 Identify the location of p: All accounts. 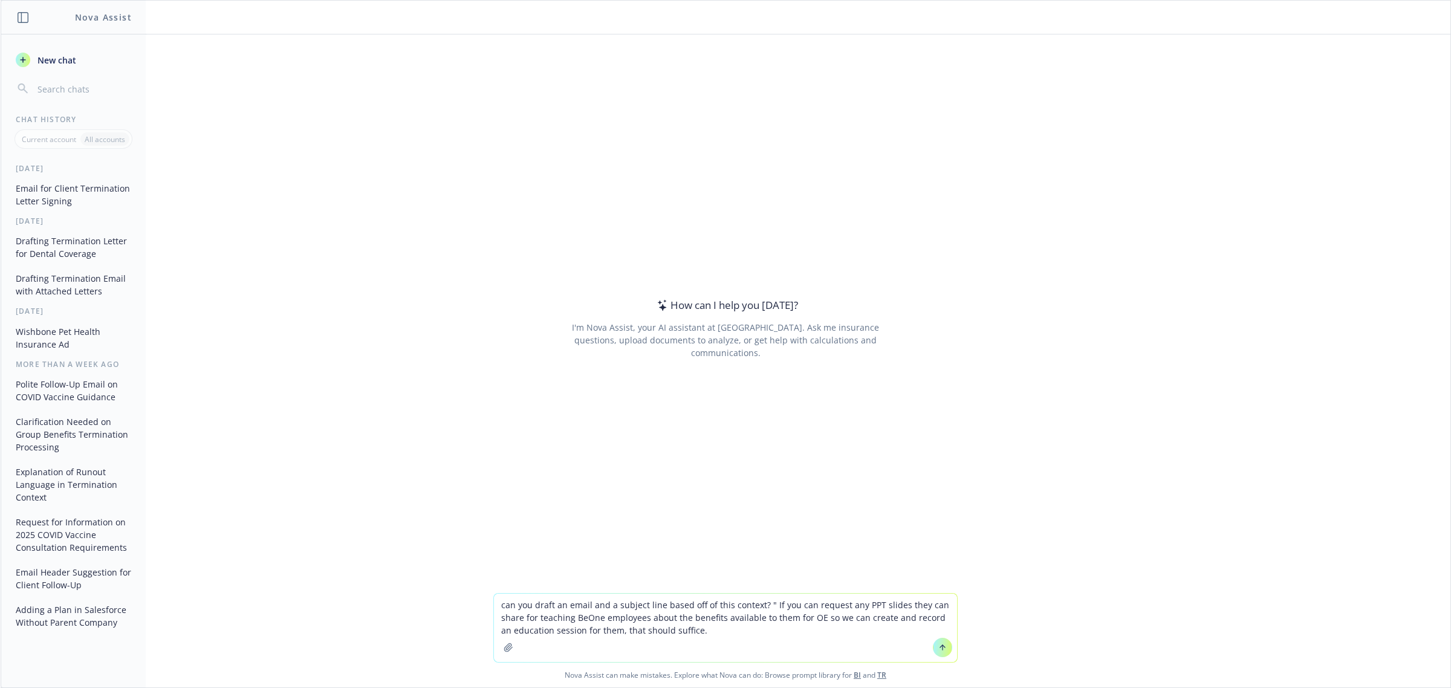
(105, 139).